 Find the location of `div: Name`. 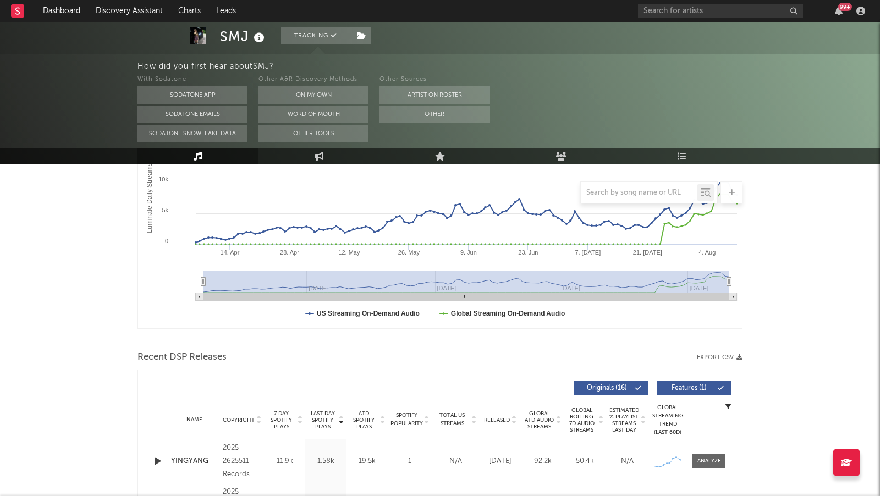

div: Name is located at coordinates (194, 420).